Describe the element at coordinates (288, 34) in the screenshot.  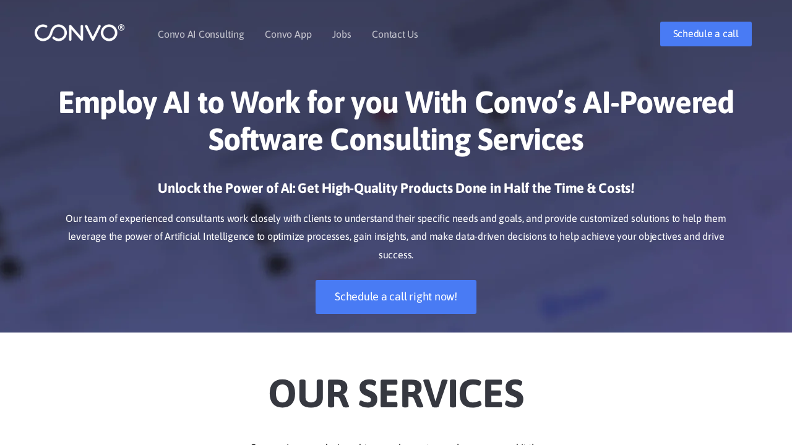
I see `a: Convo App` at that location.